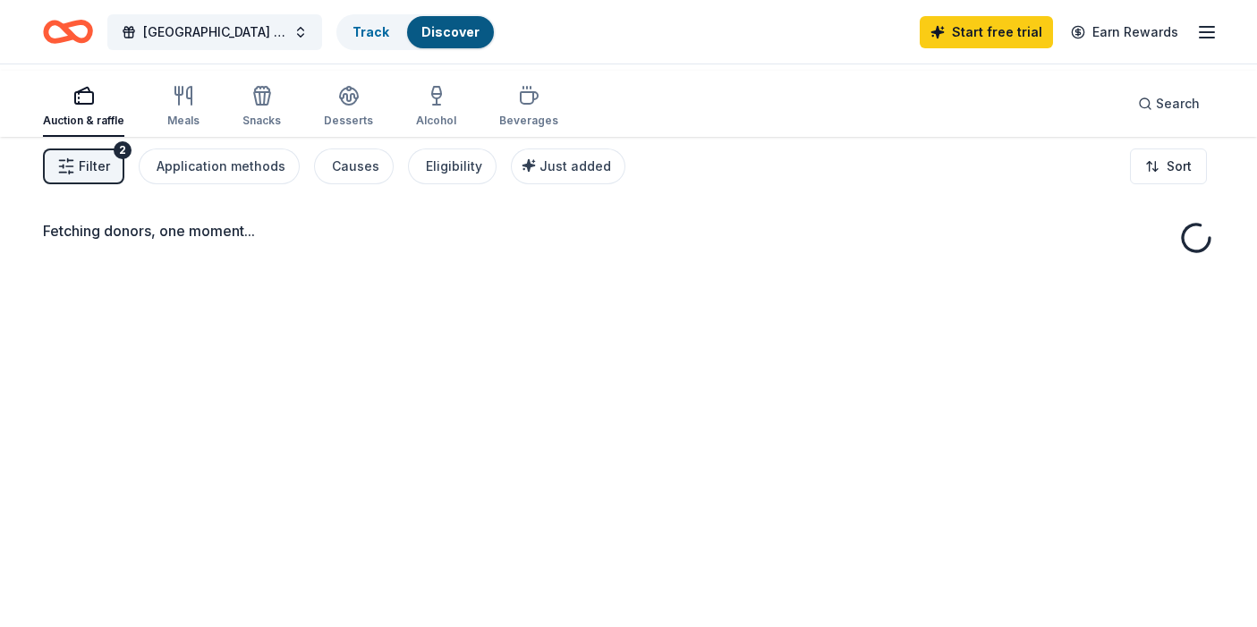 Image resolution: width=1257 pixels, height=627 pixels. Describe the element at coordinates (83, 121) in the screenshot. I see `div: Auction & raffle` at that location.